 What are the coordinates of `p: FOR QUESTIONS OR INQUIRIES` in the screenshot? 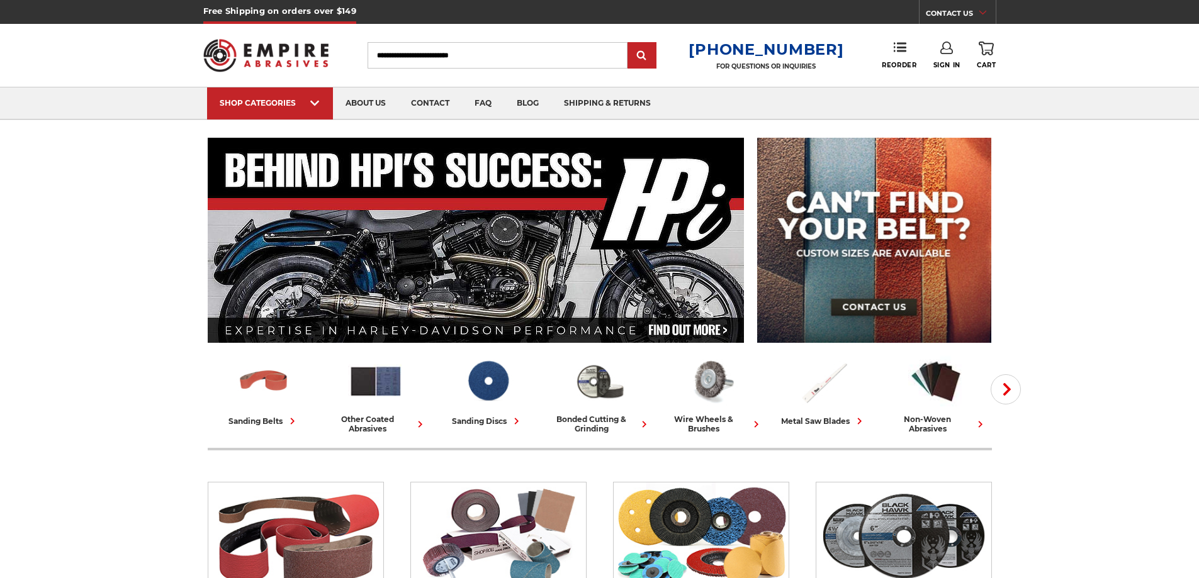 It's located at (766, 66).